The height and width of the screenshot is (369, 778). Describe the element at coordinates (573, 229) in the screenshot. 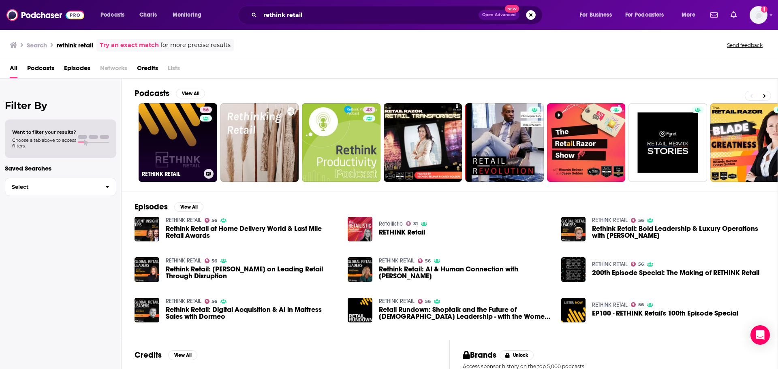

I see `img: Rethink Retail: Bold Leadership & Luxury Operations with Valentino` at that location.